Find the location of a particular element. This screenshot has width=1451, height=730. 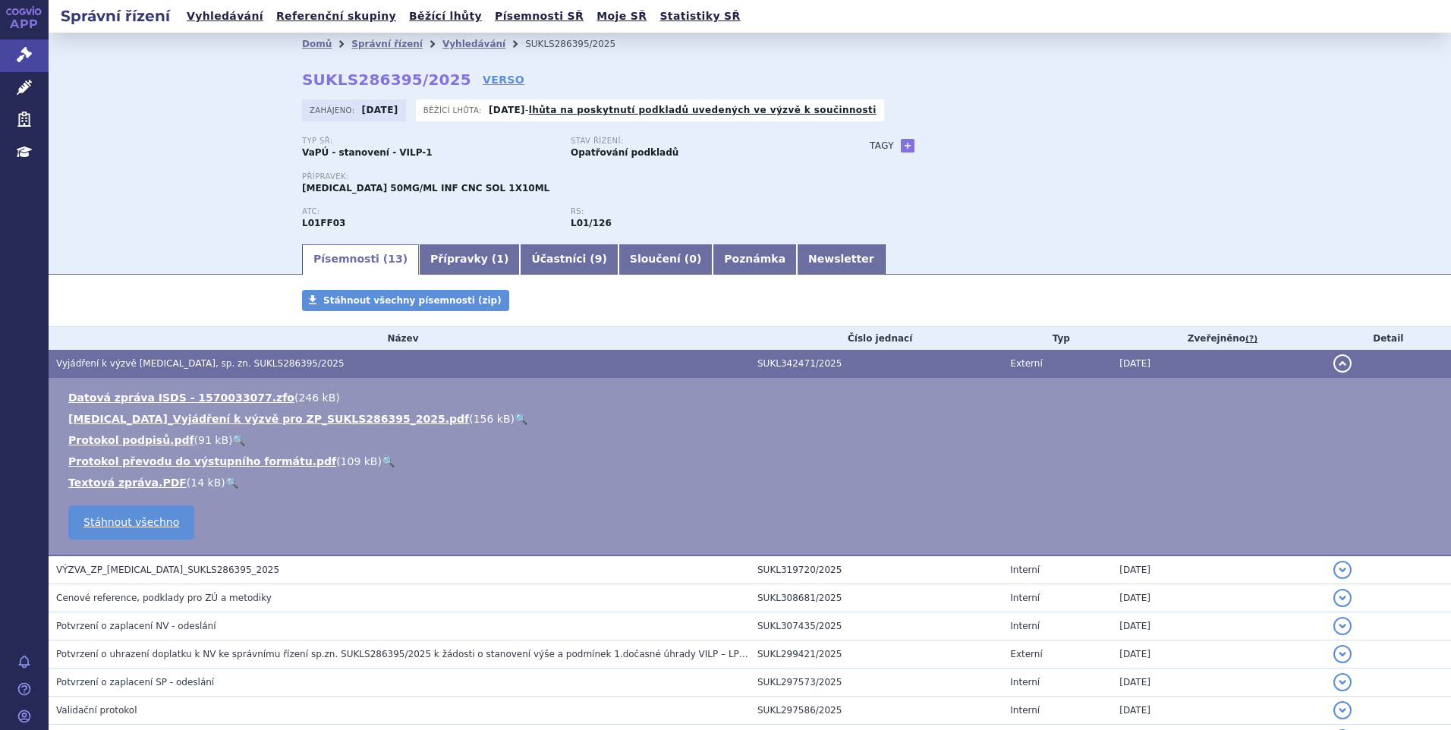

a: VERSO is located at coordinates (503, 80).